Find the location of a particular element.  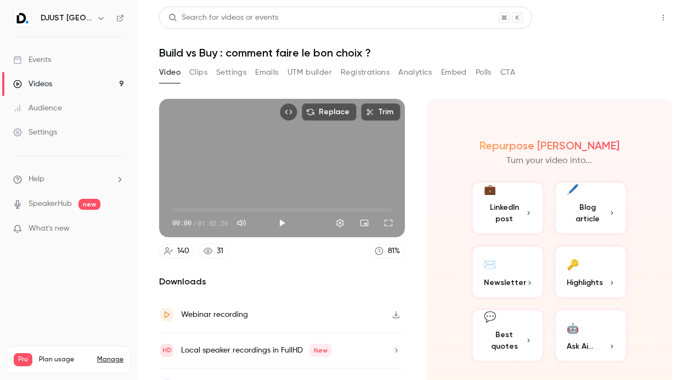

span: Highlights is located at coordinates (585, 282).